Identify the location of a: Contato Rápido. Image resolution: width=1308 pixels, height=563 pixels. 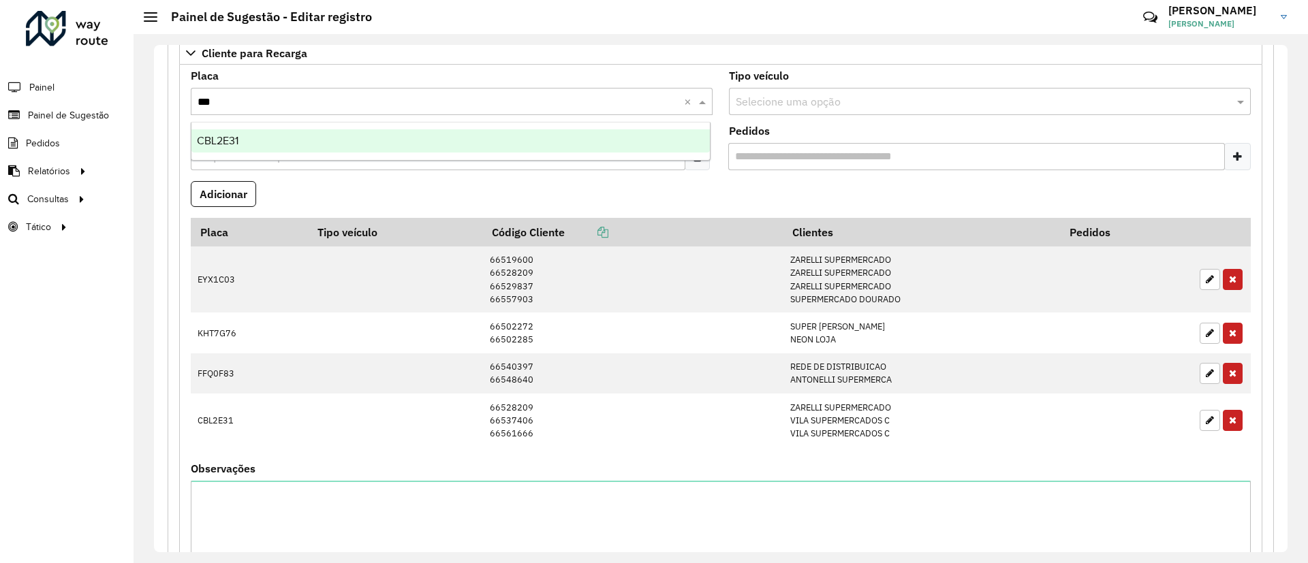
(1150, 17).